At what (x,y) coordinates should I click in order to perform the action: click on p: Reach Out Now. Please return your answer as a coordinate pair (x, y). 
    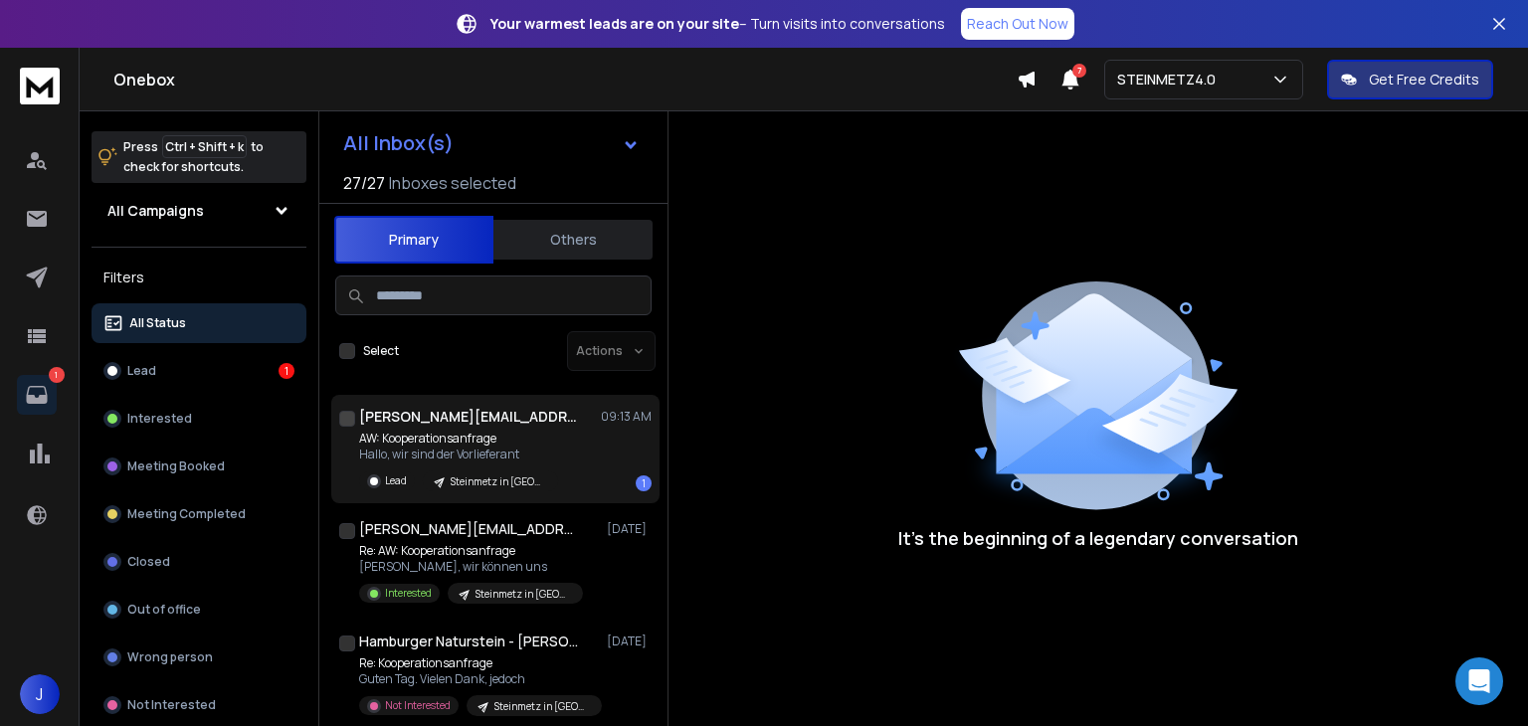
    Looking at the image, I should click on (1018, 24).